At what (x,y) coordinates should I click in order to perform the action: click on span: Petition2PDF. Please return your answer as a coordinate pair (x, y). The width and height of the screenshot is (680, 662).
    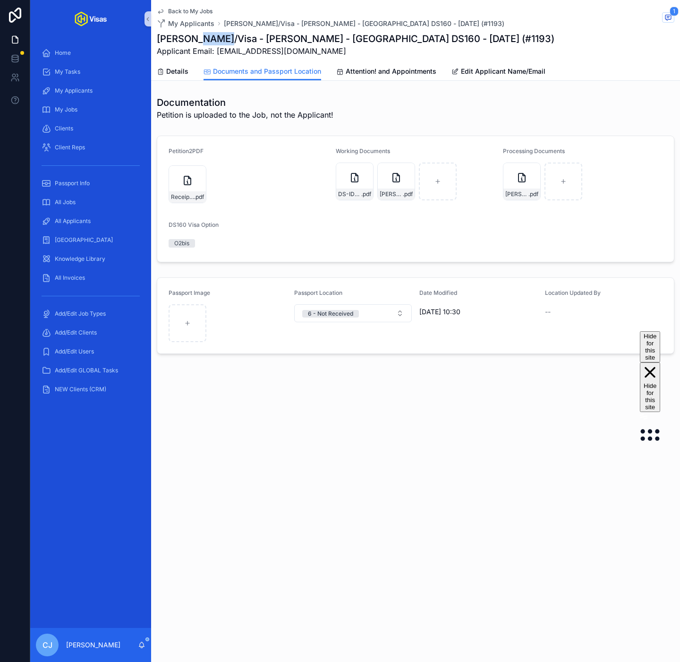
    Looking at the image, I should click on (186, 151).